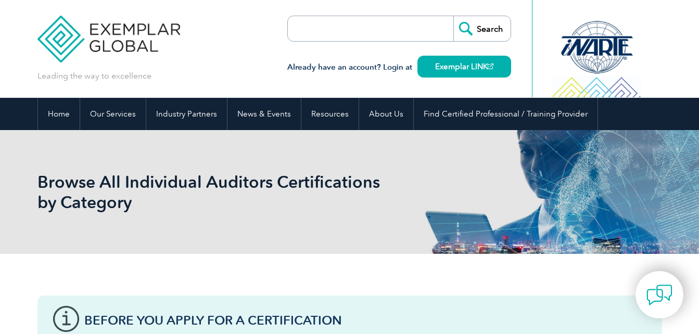  What do you see at coordinates (505, 114) in the screenshot?
I see `a: Find Certified Professional / Training Provider` at bounding box center [505, 114].